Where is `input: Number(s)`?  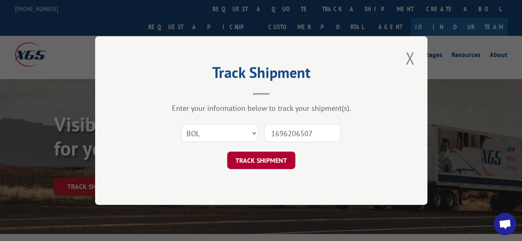
input: Number(s) is located at coordinates (302, 133).